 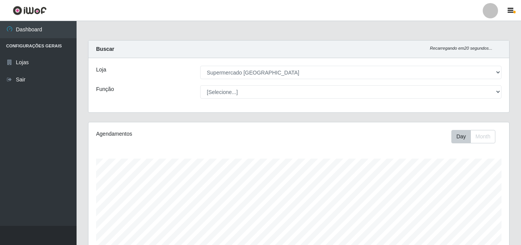 I want to click on i: Recarregando em 20 segundos..., so click(x=461, y=48).